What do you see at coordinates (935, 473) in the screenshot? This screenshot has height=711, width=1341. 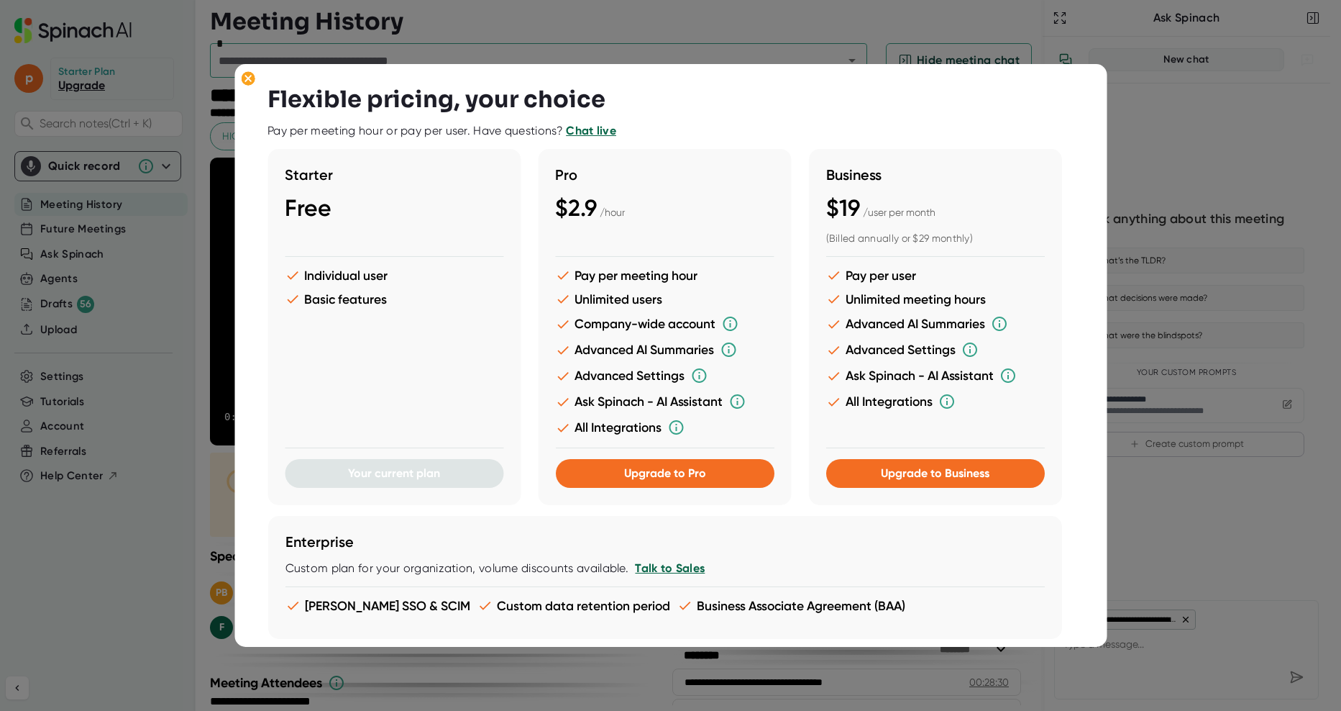 I see `span: Upgrade to Business` at bounding box center [935, 473].